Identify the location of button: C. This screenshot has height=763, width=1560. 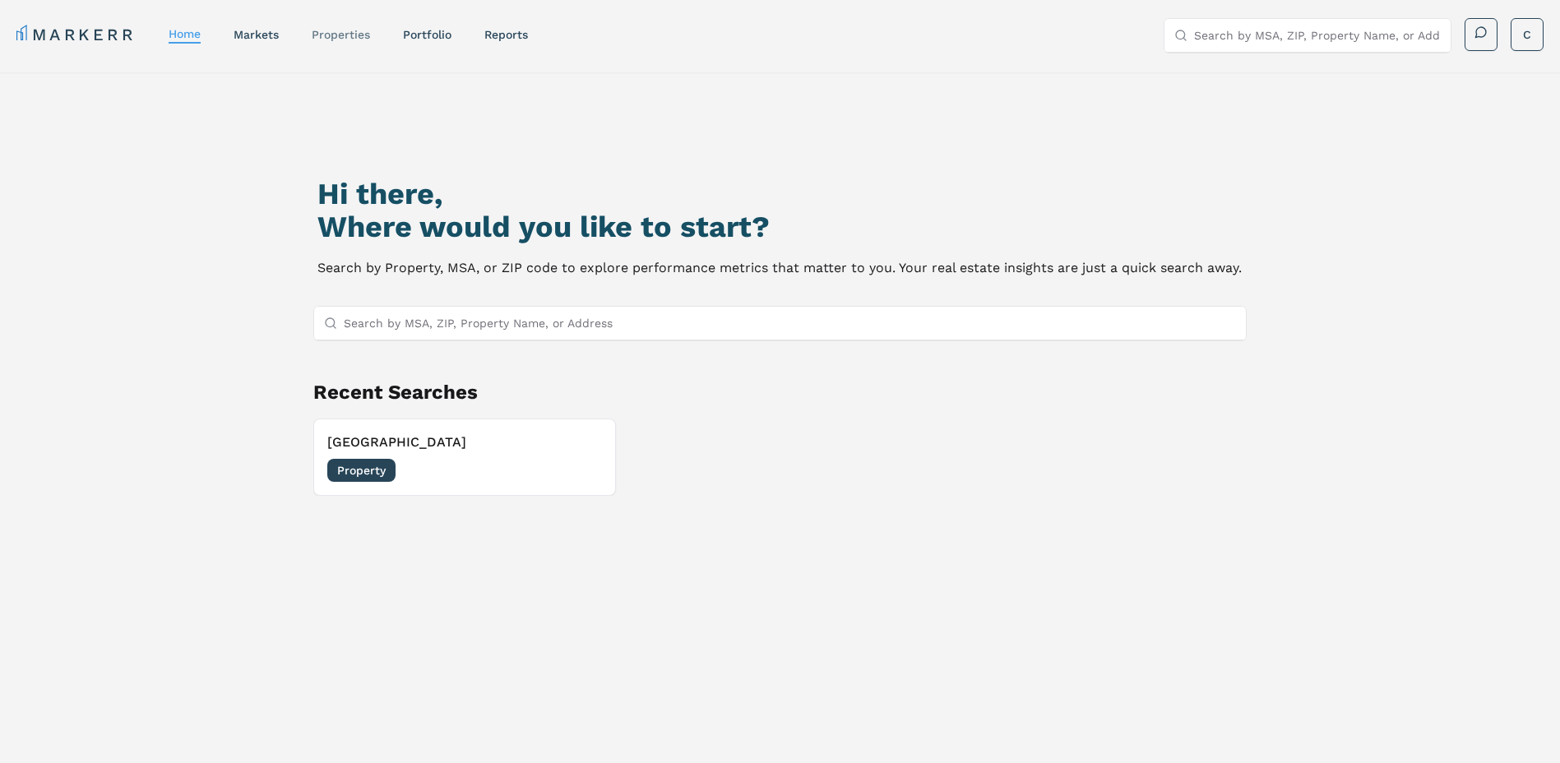
(1527, 35).